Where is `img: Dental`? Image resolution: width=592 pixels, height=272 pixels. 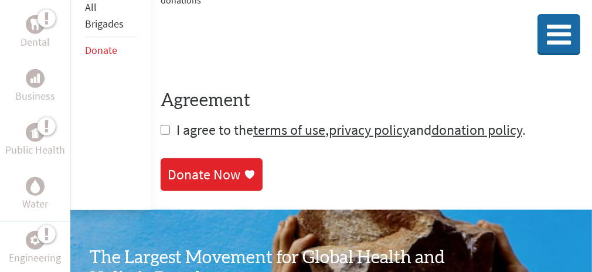 img: Dental is located at coordinates (35, 24).